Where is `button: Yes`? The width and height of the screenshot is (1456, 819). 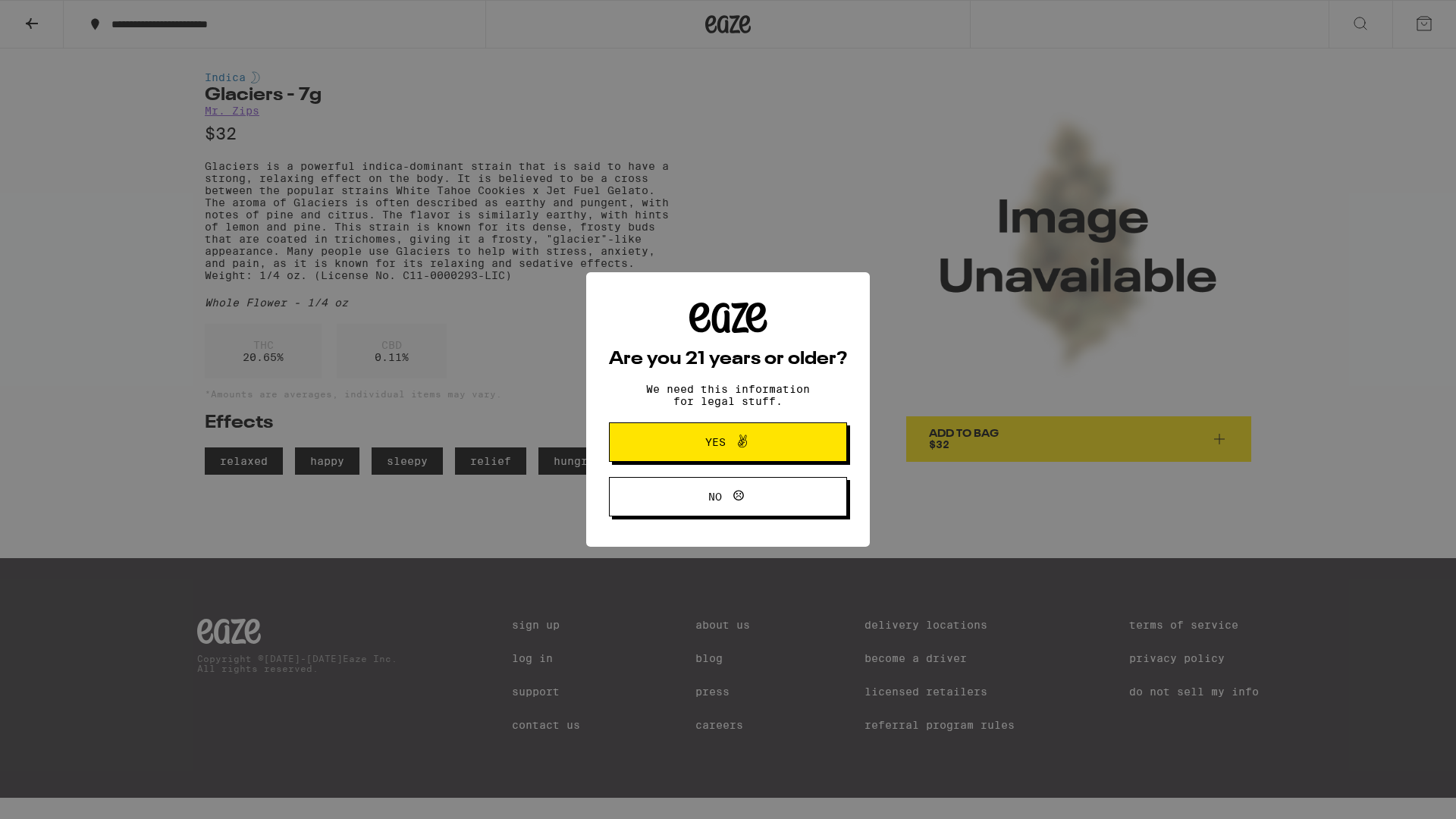 button: Yes is located at coordinates (728, 443).